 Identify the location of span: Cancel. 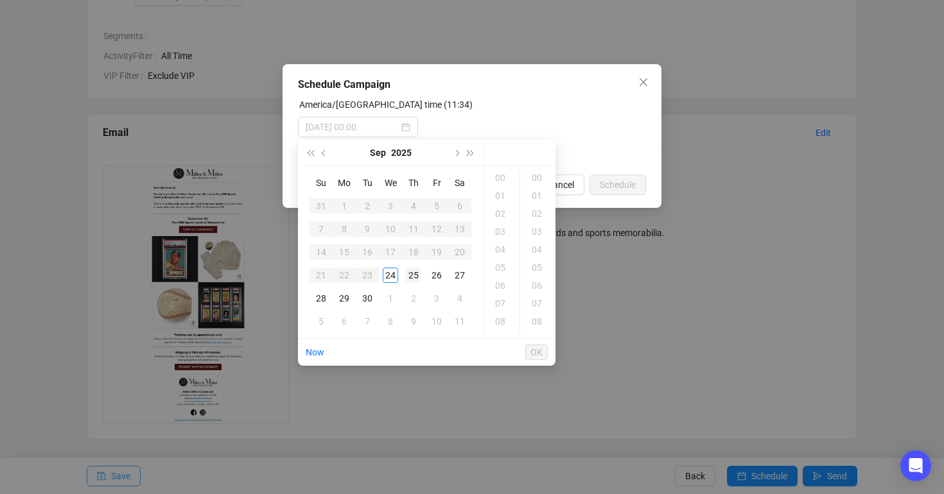
(561, 185).